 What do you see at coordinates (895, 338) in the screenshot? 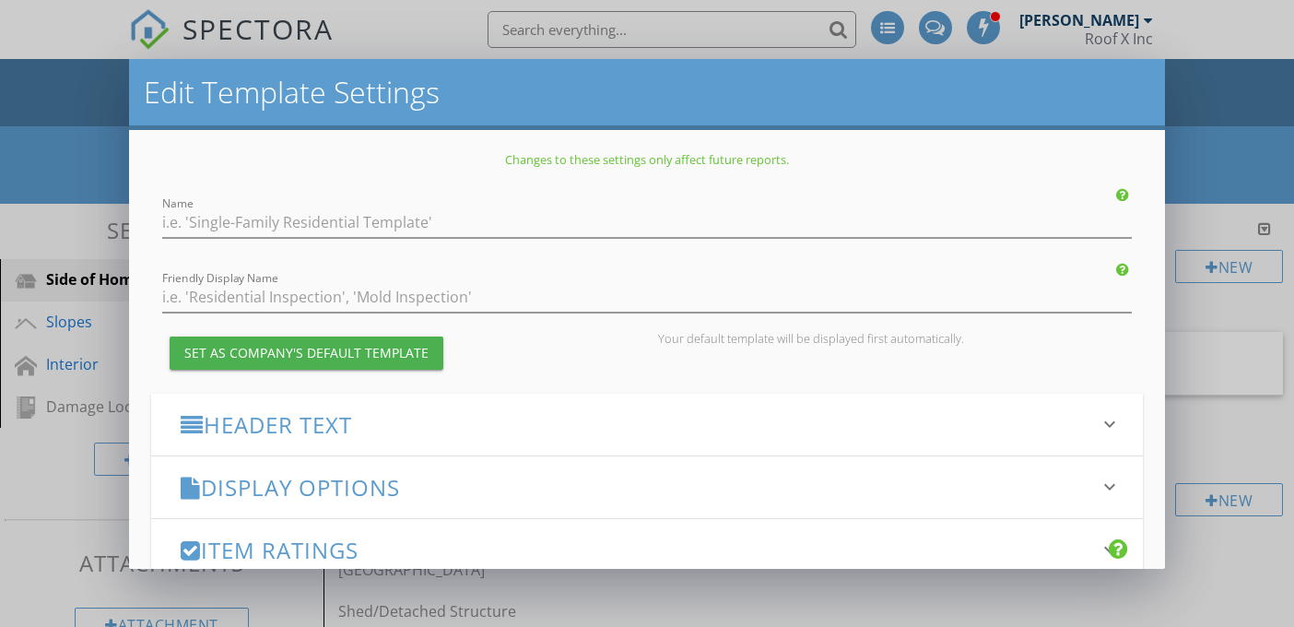
I see `div: Your default template will be displayed first automatically.` at bounding box center [895, 338].